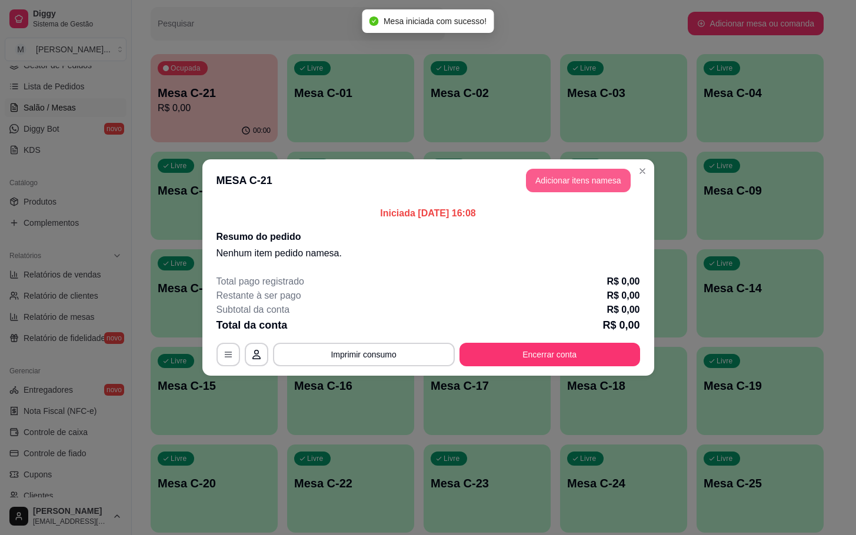  What do you see at coordinates (578, 181) in the screenshot?
I see `button: Adicionar itens namesa` at bounding box center [578, 181].